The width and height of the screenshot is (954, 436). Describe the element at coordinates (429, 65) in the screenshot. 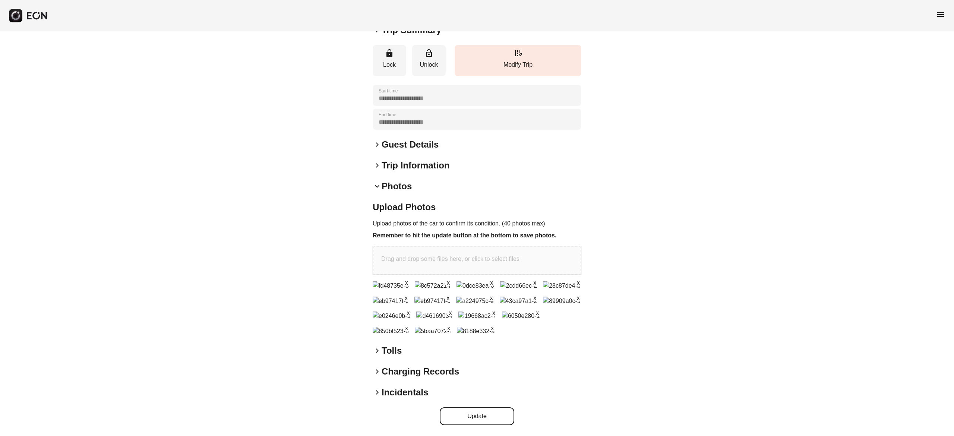

I see `p: Unlock` at that location.